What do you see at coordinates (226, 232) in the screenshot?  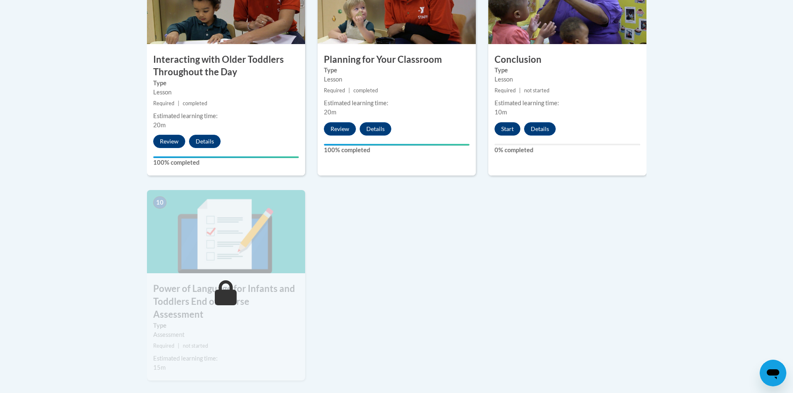 I see `img: Course Image` at bounding box center [226, 232].